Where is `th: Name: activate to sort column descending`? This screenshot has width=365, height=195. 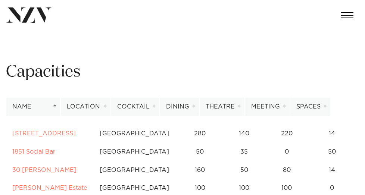 th: Name: activate to sort column descending is located at coordinates (33, 107).